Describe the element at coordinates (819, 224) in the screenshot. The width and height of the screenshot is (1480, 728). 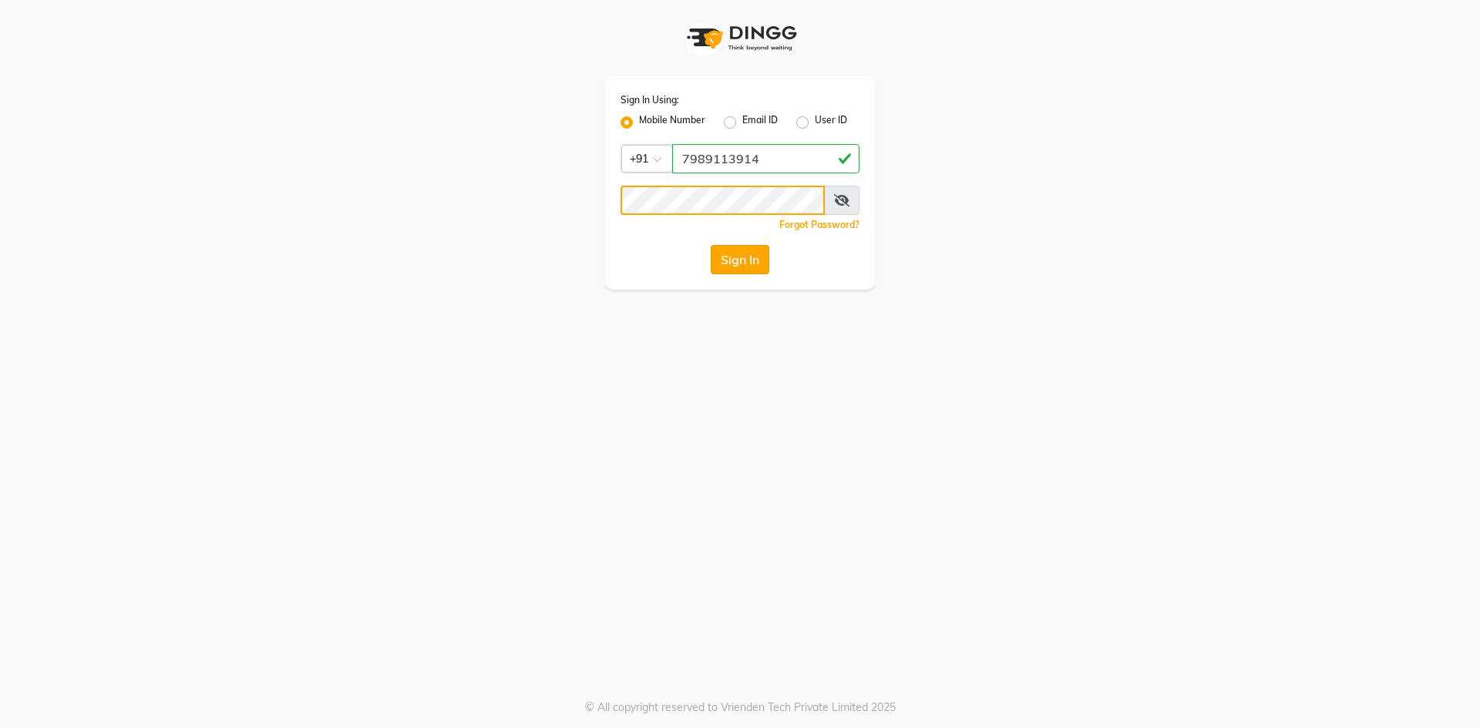
I see `a: Forgot Password?` at that location.